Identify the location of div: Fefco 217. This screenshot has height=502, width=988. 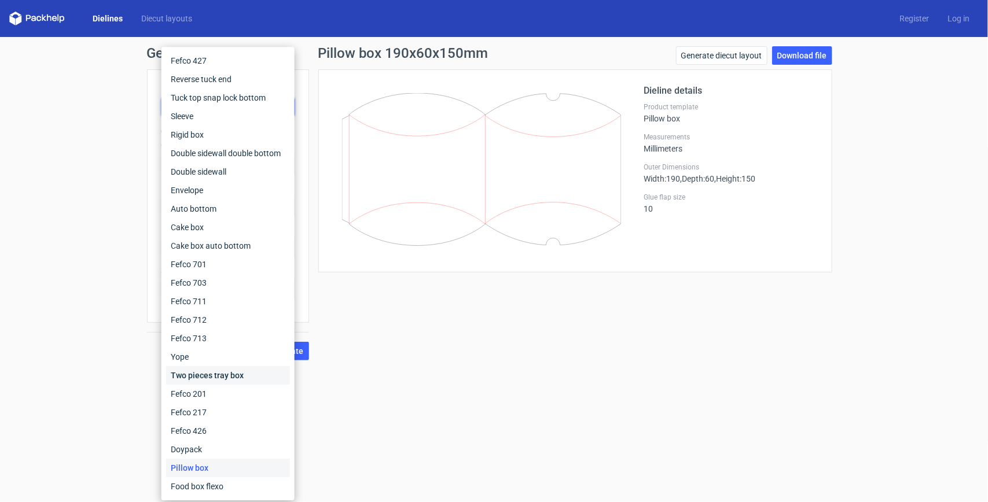
(228, 413).